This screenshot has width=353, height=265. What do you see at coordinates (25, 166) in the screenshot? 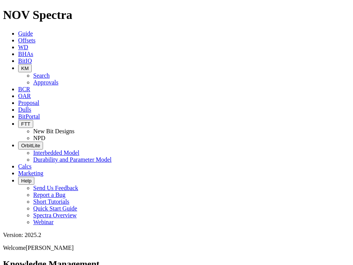
I see `a: Calcs` at bounding box center [25, 166].